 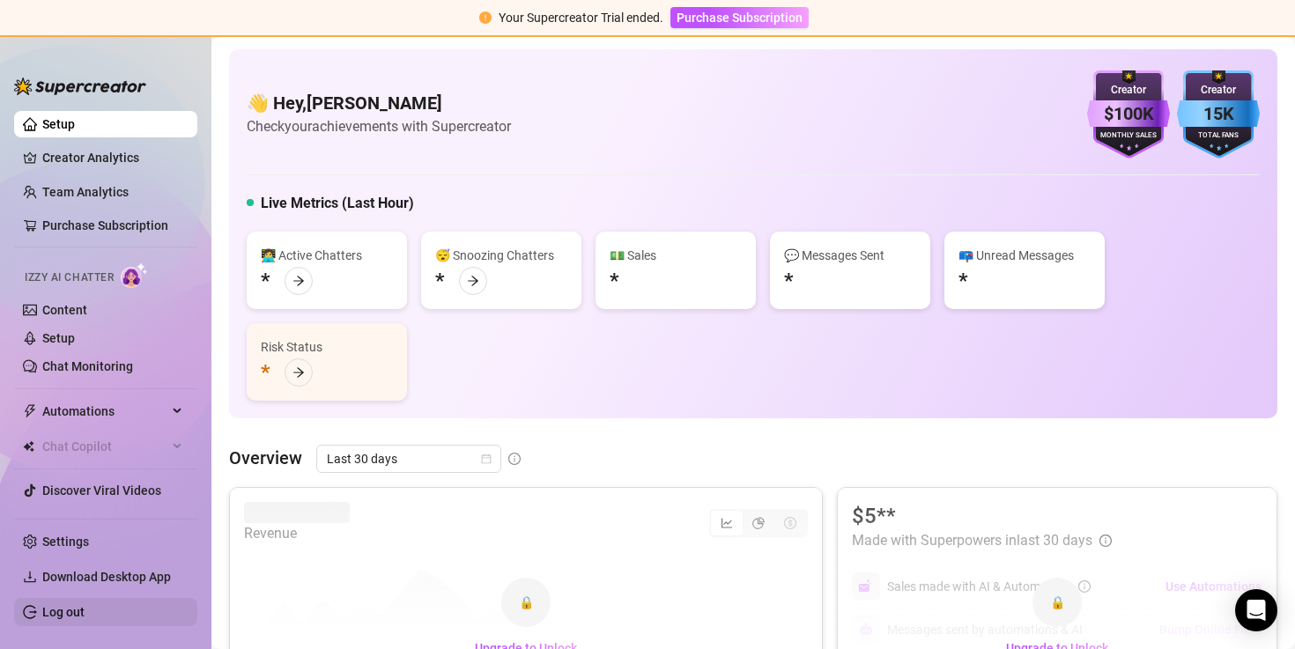 What do you see at coordinates (327, 255) in the screenshot?
I see `div: 👩‍💻 Active Chatters` at bounding box center [327, 255].